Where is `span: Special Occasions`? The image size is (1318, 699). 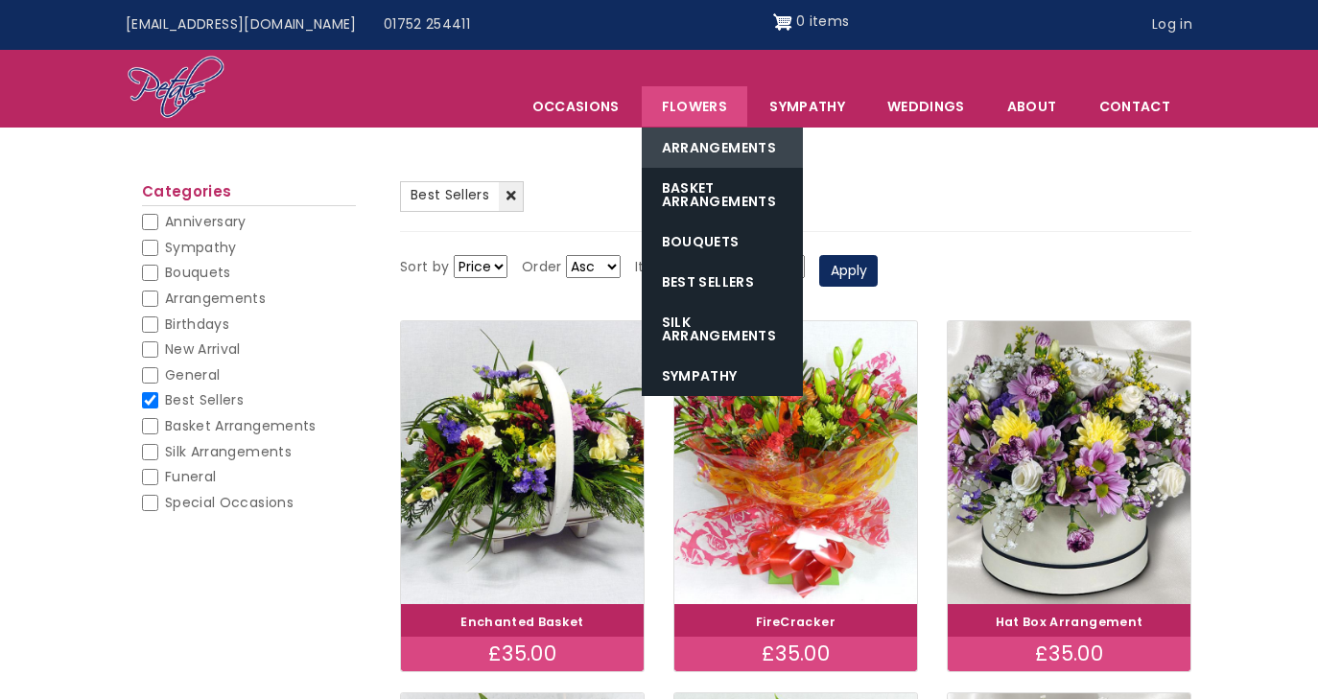 span: Special Occasions is located at coordinates (229, 503).